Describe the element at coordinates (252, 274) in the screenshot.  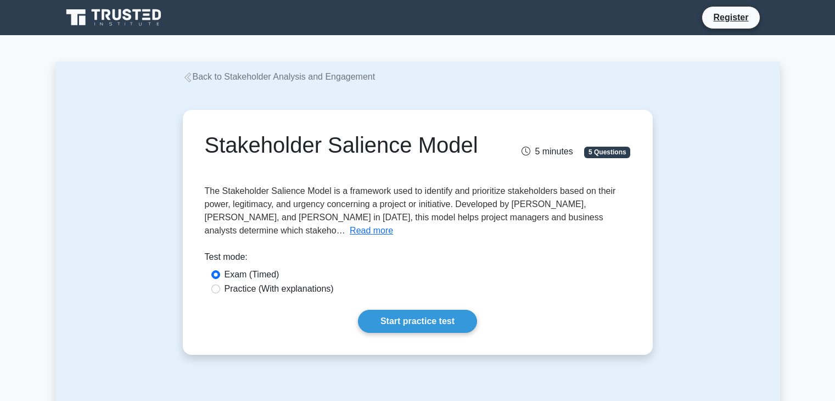
I see `label: Exam (Timed)` at that location.